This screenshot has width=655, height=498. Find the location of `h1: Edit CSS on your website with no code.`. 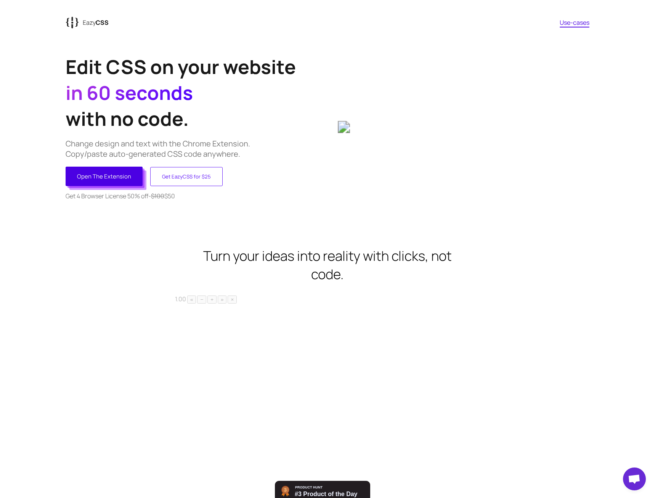

h1: Edit CSS on your website with no code. is located at coordinates (196, 93).